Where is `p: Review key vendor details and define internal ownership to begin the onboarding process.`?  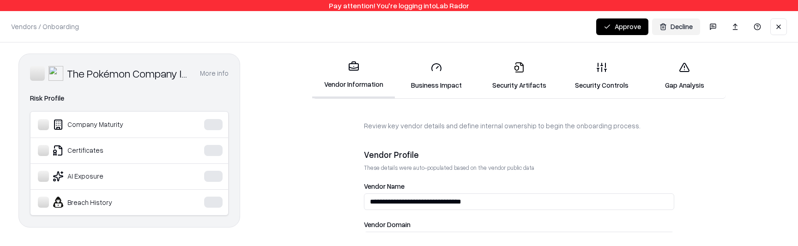
p: Review key vendor details and define internal ownership to begin the onboarding process. is located at coordinates (519, 126).